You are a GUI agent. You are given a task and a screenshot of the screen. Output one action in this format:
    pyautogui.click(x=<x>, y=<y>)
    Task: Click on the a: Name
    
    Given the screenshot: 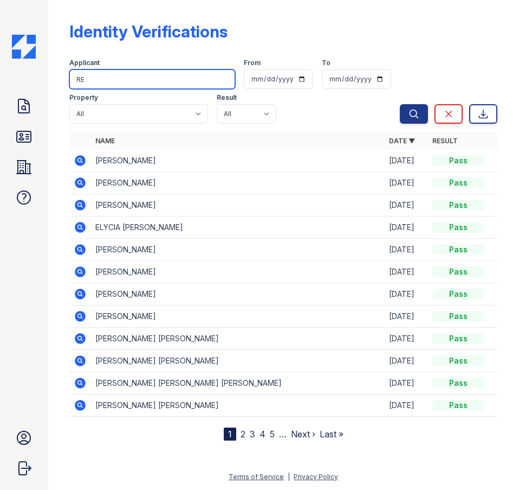 What is the action you would take?
    pyautogui.click(x=105, y=140)
    